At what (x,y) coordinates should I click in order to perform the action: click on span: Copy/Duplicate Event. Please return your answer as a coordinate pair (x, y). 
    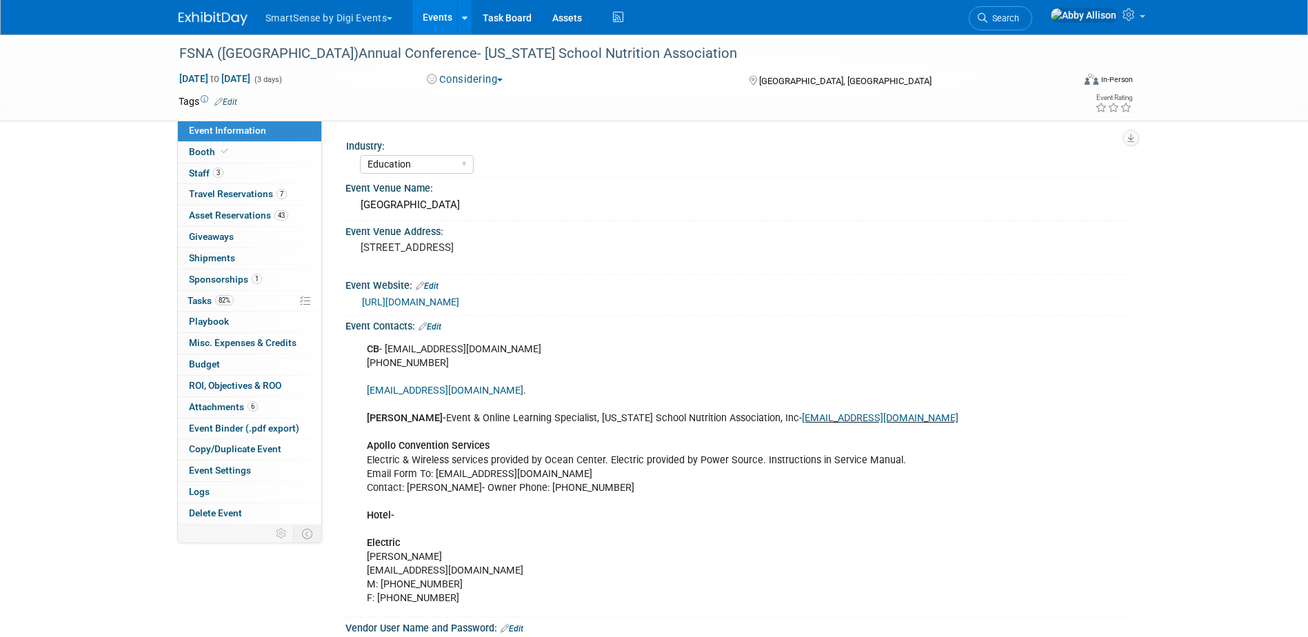
    Looking at the image, I should click on (235, 449).